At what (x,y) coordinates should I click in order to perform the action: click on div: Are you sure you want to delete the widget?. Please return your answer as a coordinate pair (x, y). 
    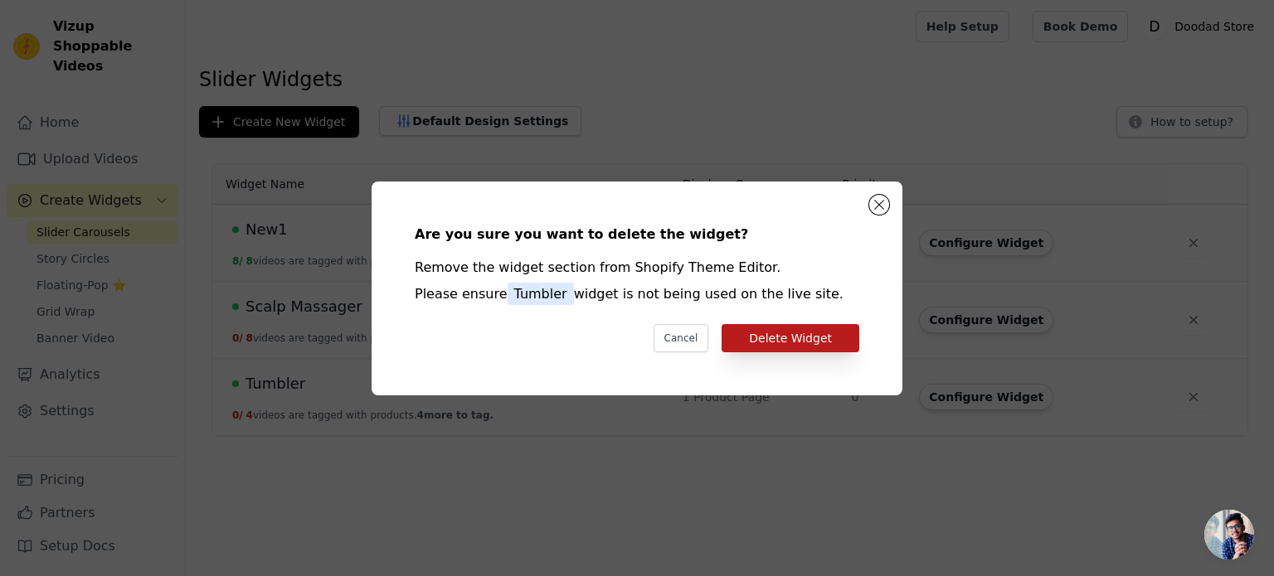
    Looking at the image, I should click on (637, 235).